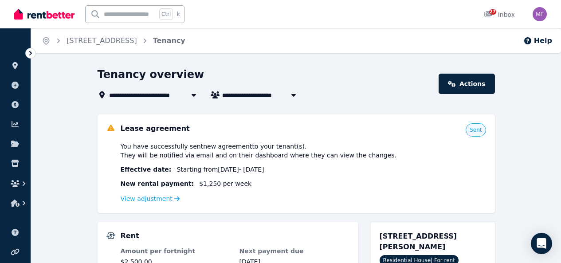 This screenshot has height=263, width=561. Describe the element at coordinates (151, 74) in the screenshot. I see `h1: Tenancy overview` at that location.